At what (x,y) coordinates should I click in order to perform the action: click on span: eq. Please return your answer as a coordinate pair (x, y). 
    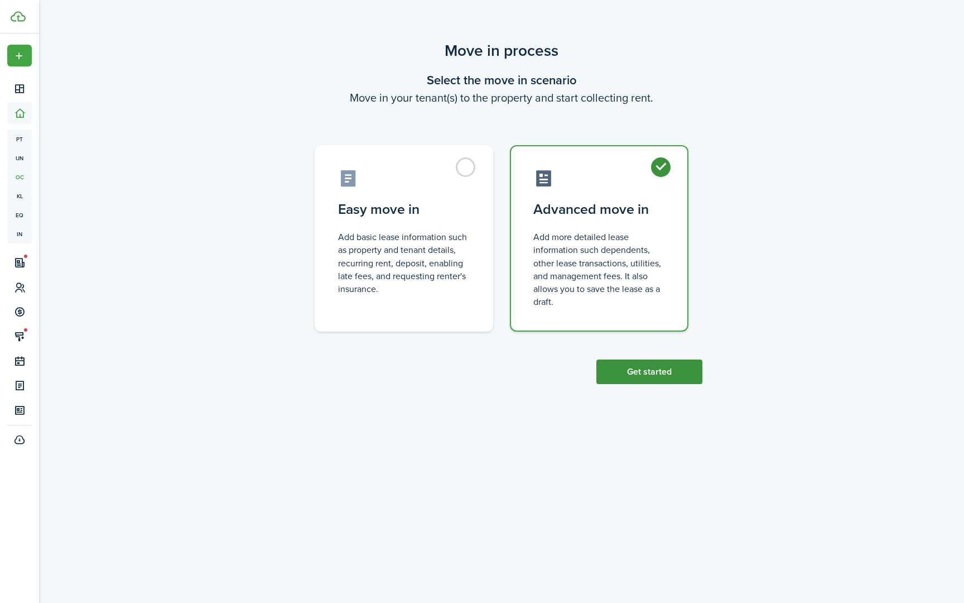
    Looking at the image, I should click on (20, 215).